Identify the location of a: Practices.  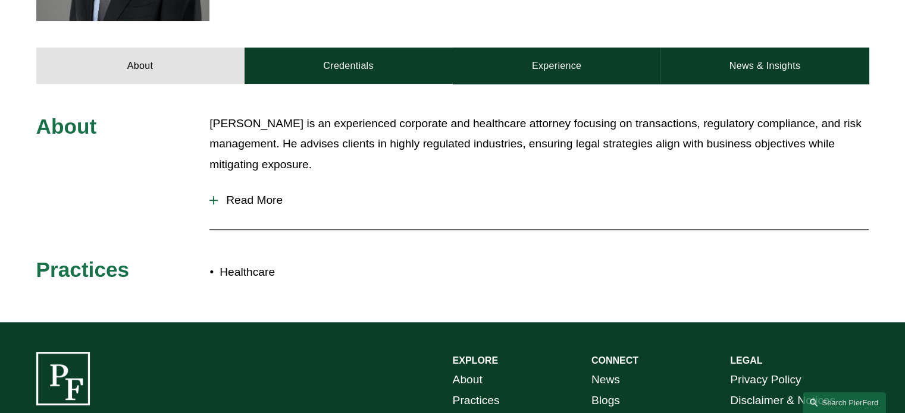
(476, 401).